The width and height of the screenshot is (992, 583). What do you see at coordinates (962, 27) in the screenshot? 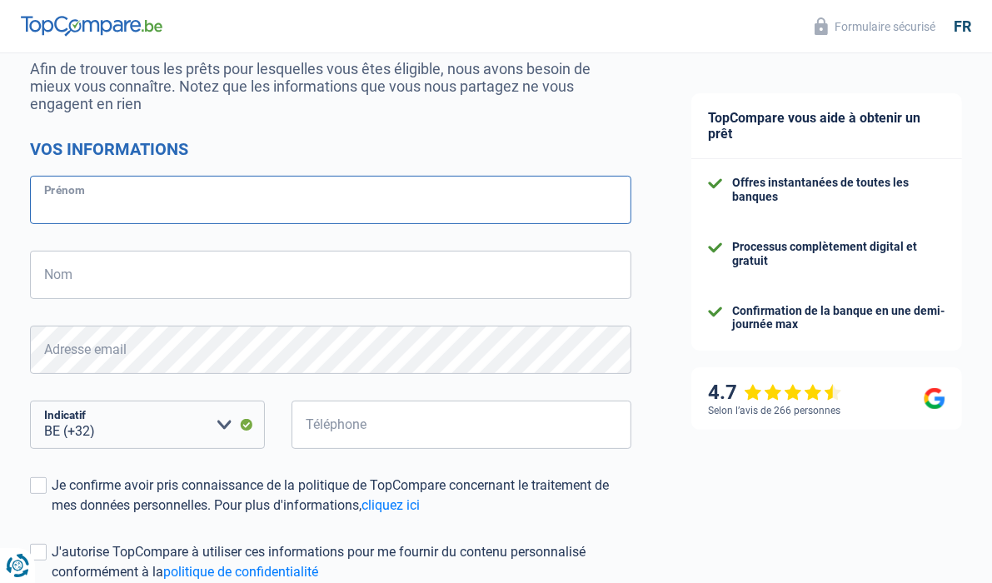
I see `div: fr` at bounding box center [962, 27].